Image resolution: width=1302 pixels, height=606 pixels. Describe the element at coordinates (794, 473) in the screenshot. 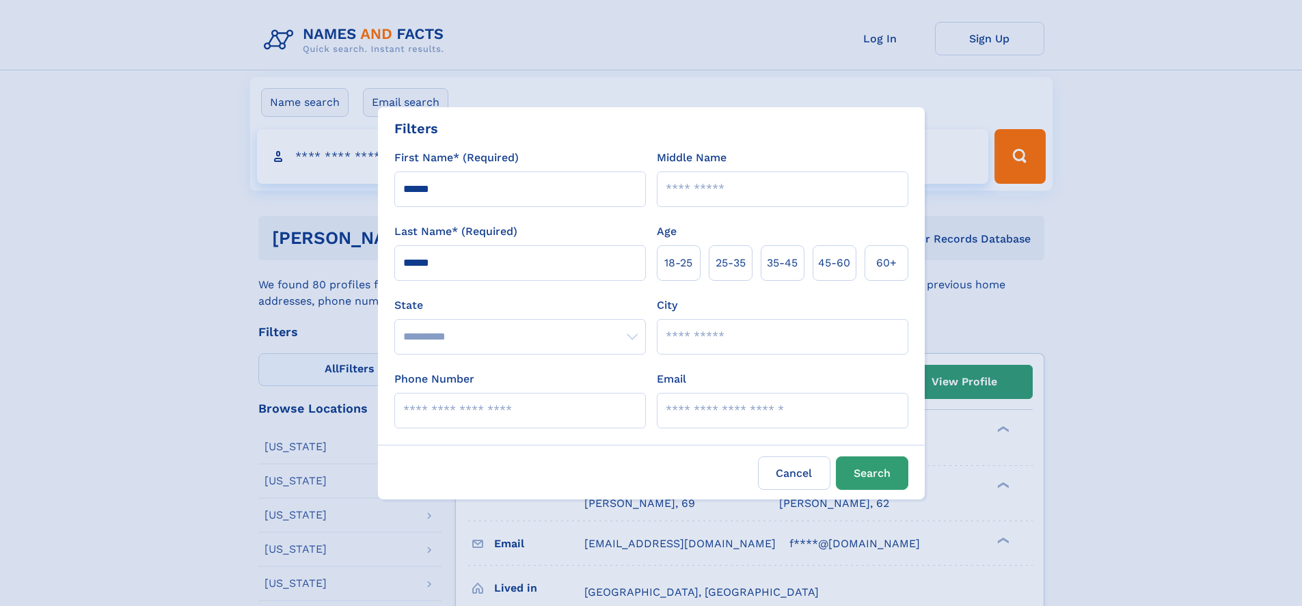

I see `label: Cancel` at that location.